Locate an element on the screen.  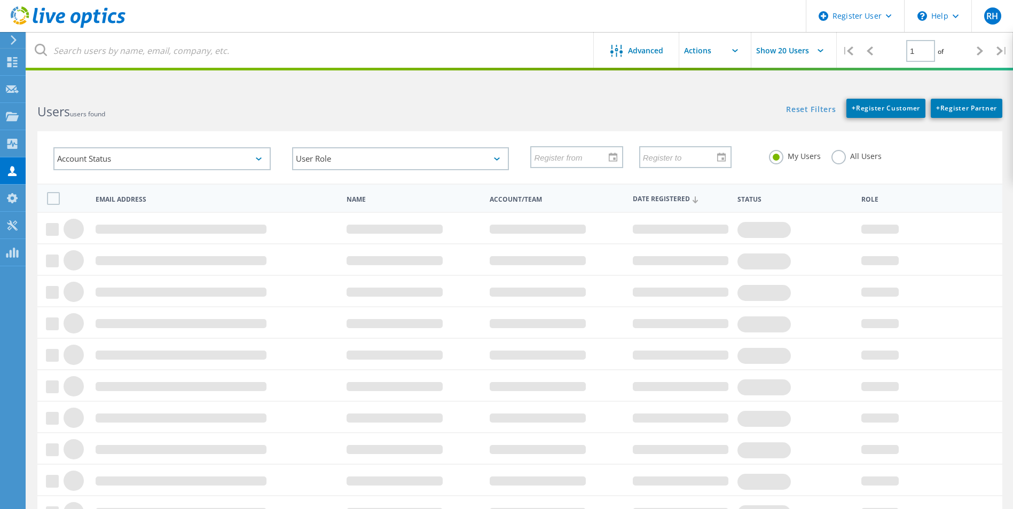
span: users found is located at coordinates (88, 114).